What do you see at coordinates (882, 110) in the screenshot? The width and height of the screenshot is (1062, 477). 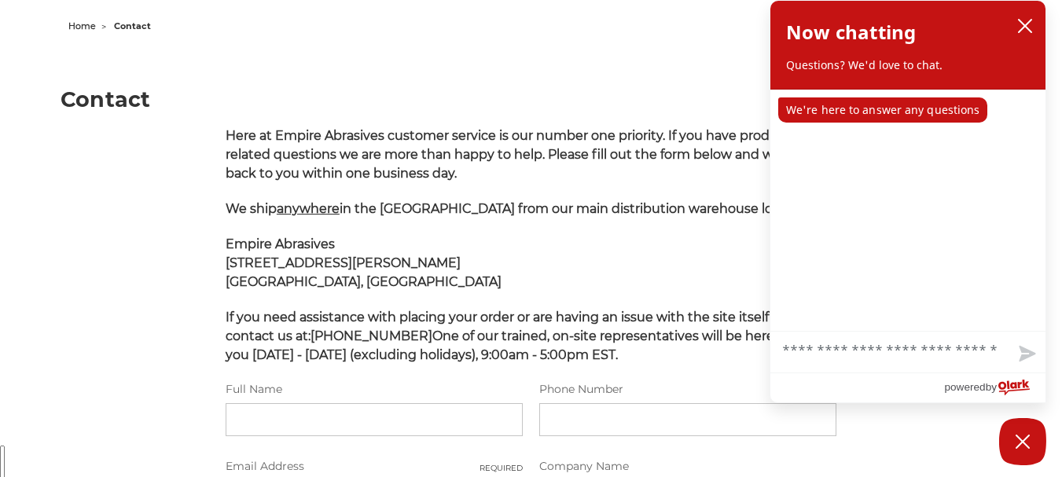 I see `p: We're here to answer any questions` at bounding box center [882, 110].